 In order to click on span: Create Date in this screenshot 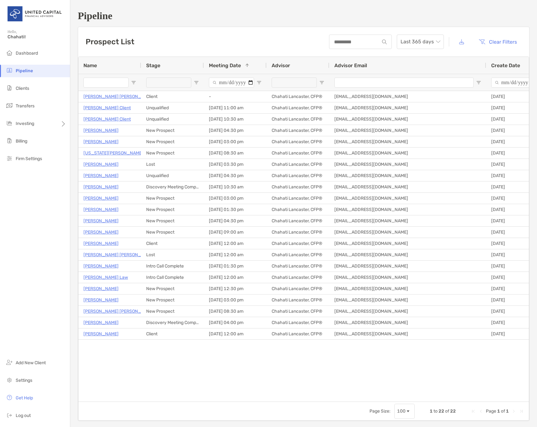, I will do `click(506, 65)`.